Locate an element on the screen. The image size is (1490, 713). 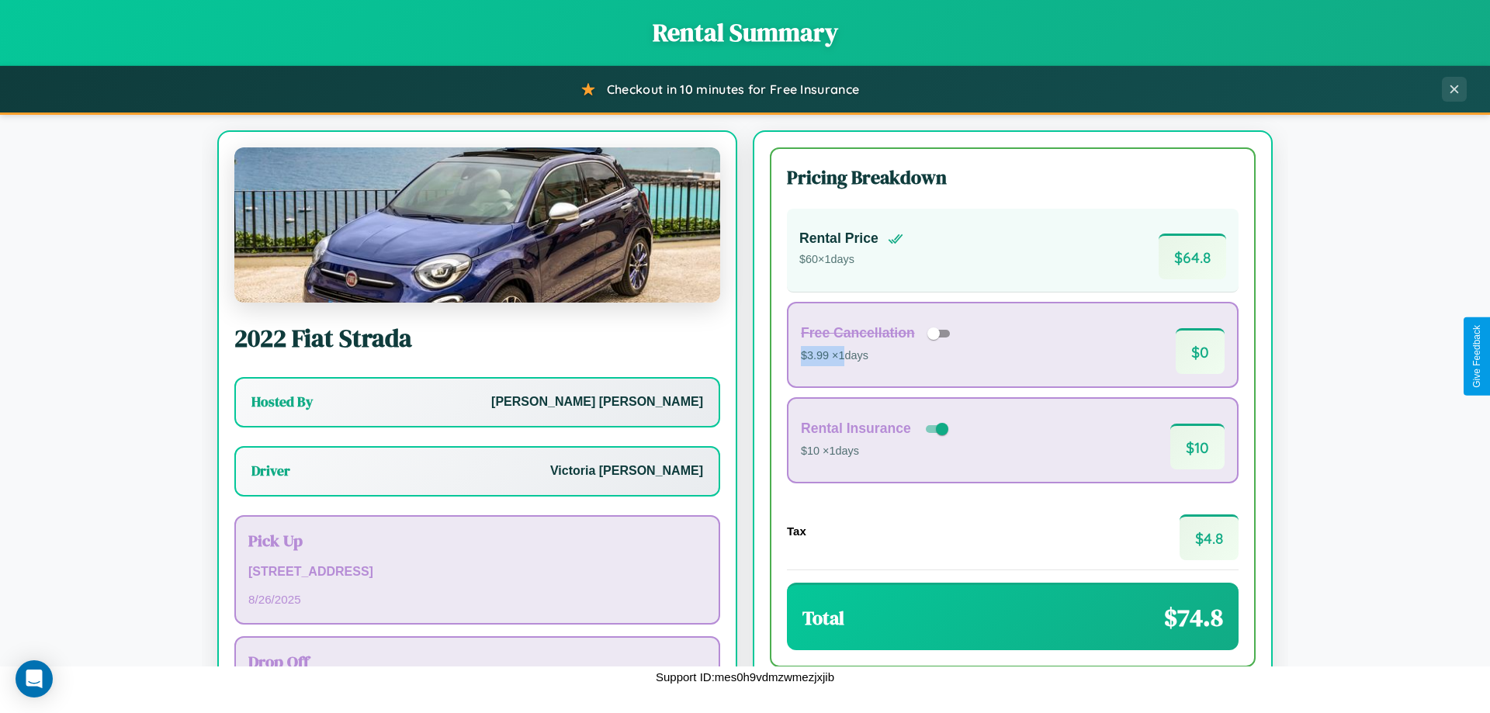
h3: Total is located at coordinates (823, 618).